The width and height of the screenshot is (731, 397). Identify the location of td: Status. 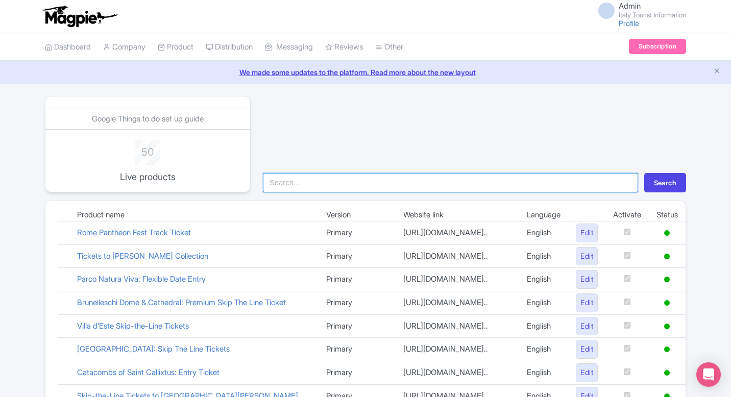
(667, 215).